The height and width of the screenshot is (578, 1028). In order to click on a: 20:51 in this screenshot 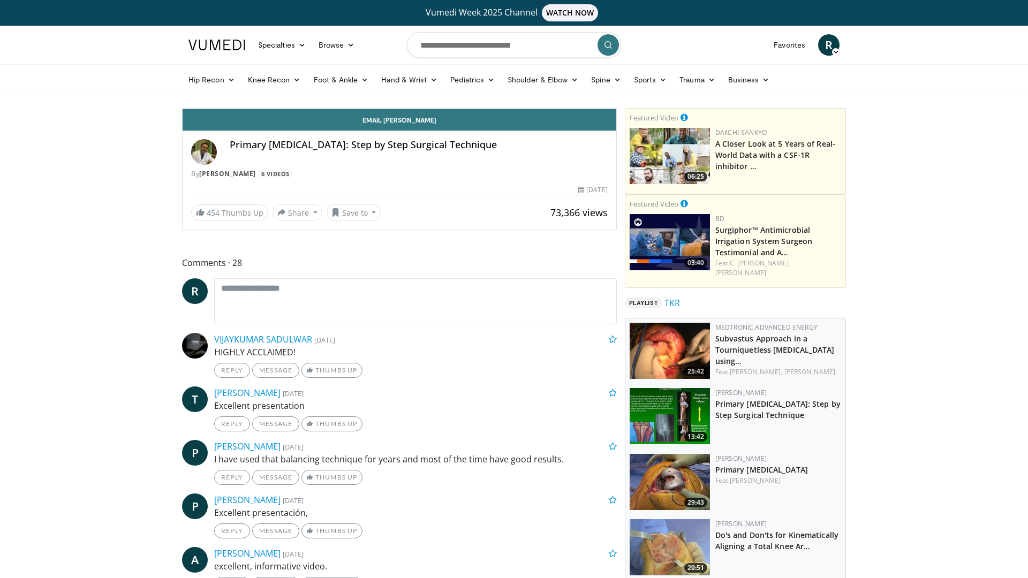, I will do `click(670, 547)`.